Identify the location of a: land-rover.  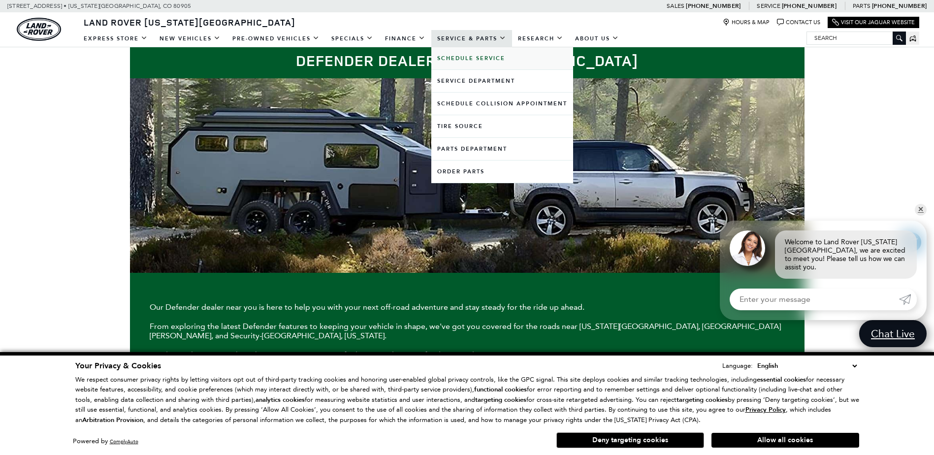
(39, 29).